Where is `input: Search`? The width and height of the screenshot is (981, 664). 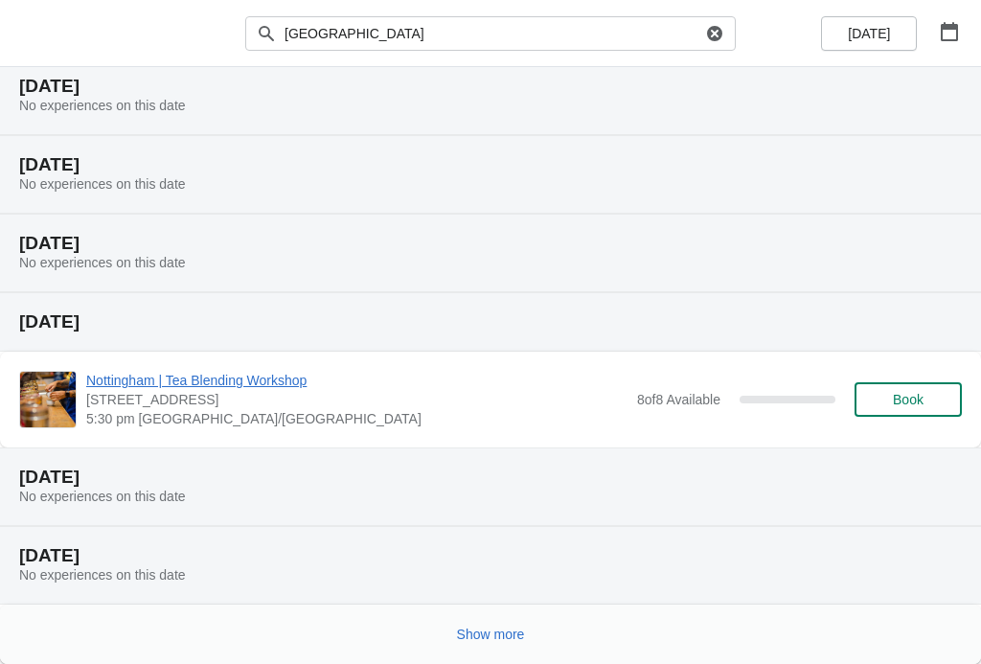 input: Search is located at coordinates (492, 34).